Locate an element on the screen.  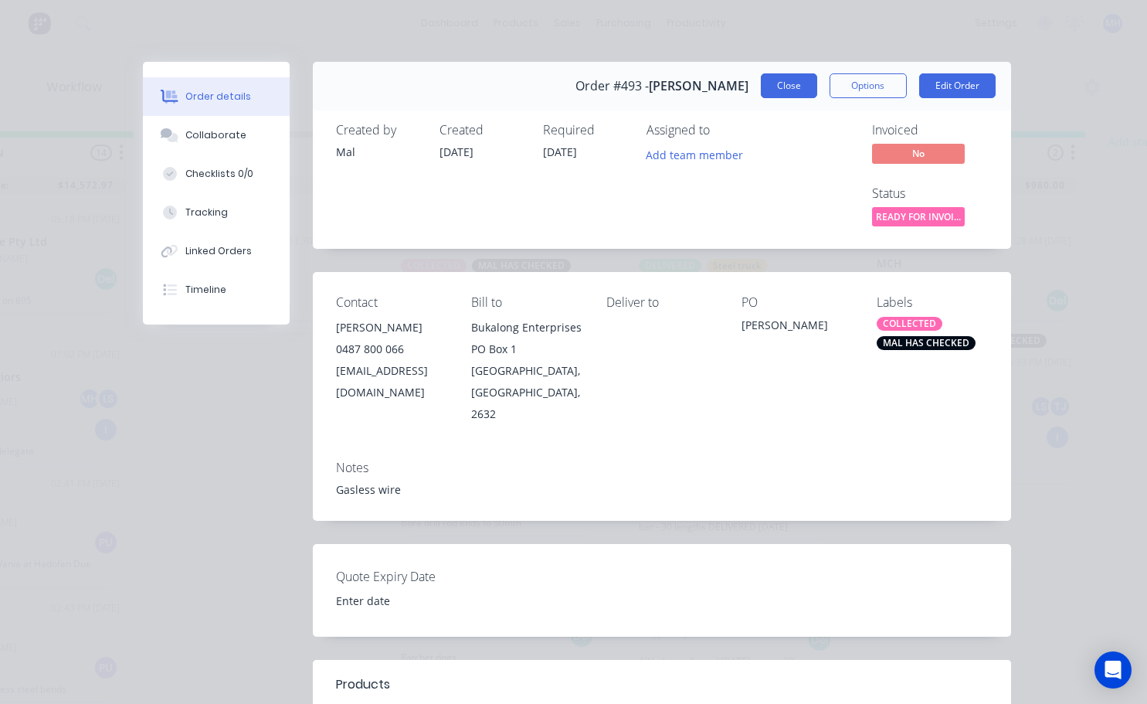
span: Order #493 - is located at coordinates (612, 86).